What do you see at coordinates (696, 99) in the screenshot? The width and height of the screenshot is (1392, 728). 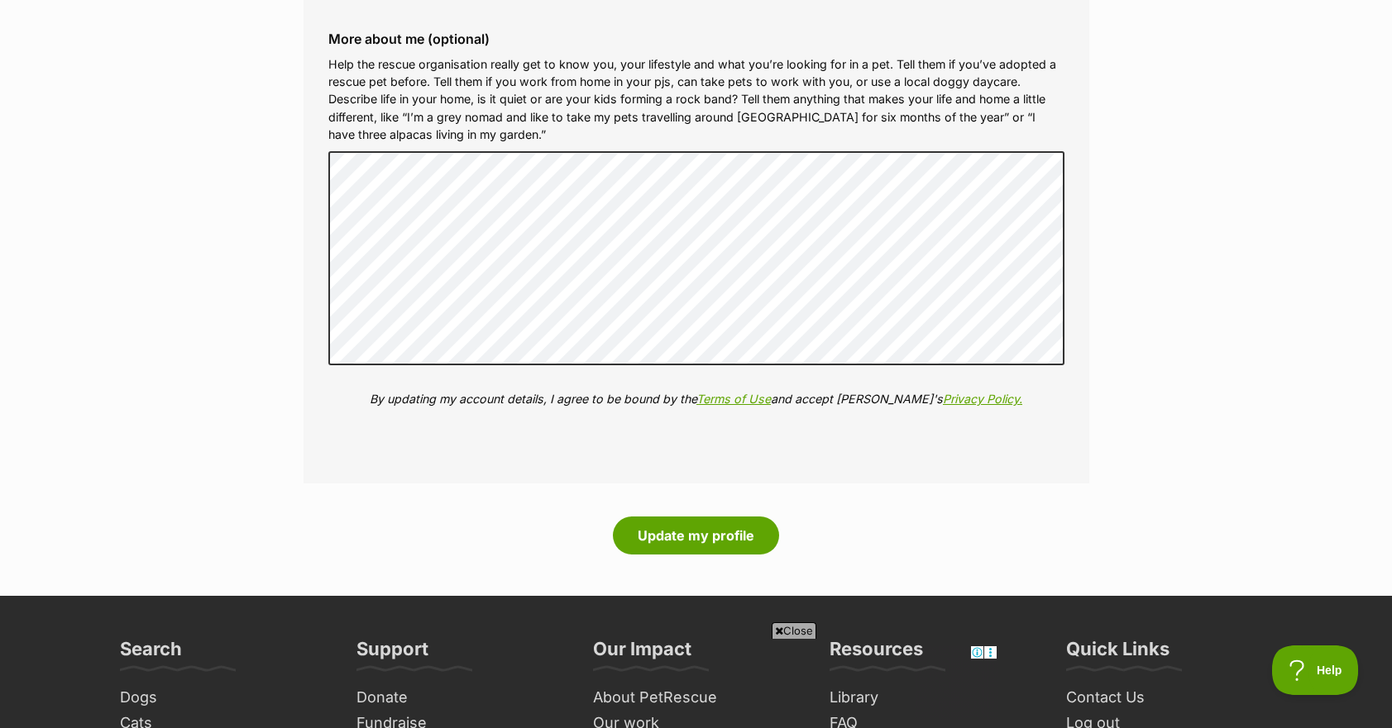 I see `p: Help the rescue organisation really get to know you, your lifestyle and what you’re looking for i...` at bounding box center [696, 99].